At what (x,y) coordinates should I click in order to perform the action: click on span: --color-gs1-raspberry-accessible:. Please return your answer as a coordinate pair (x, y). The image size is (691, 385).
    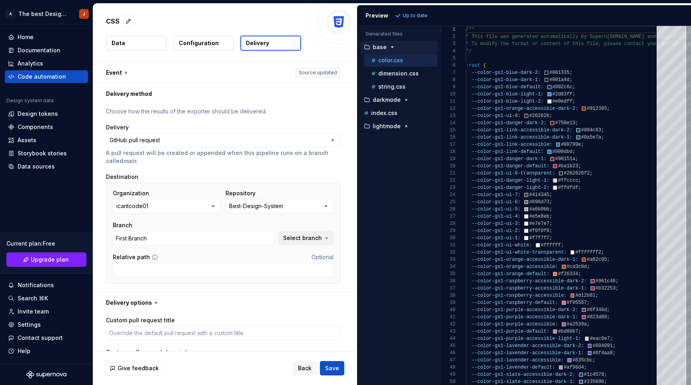
    Looking at the image, I should click on (519, 296).